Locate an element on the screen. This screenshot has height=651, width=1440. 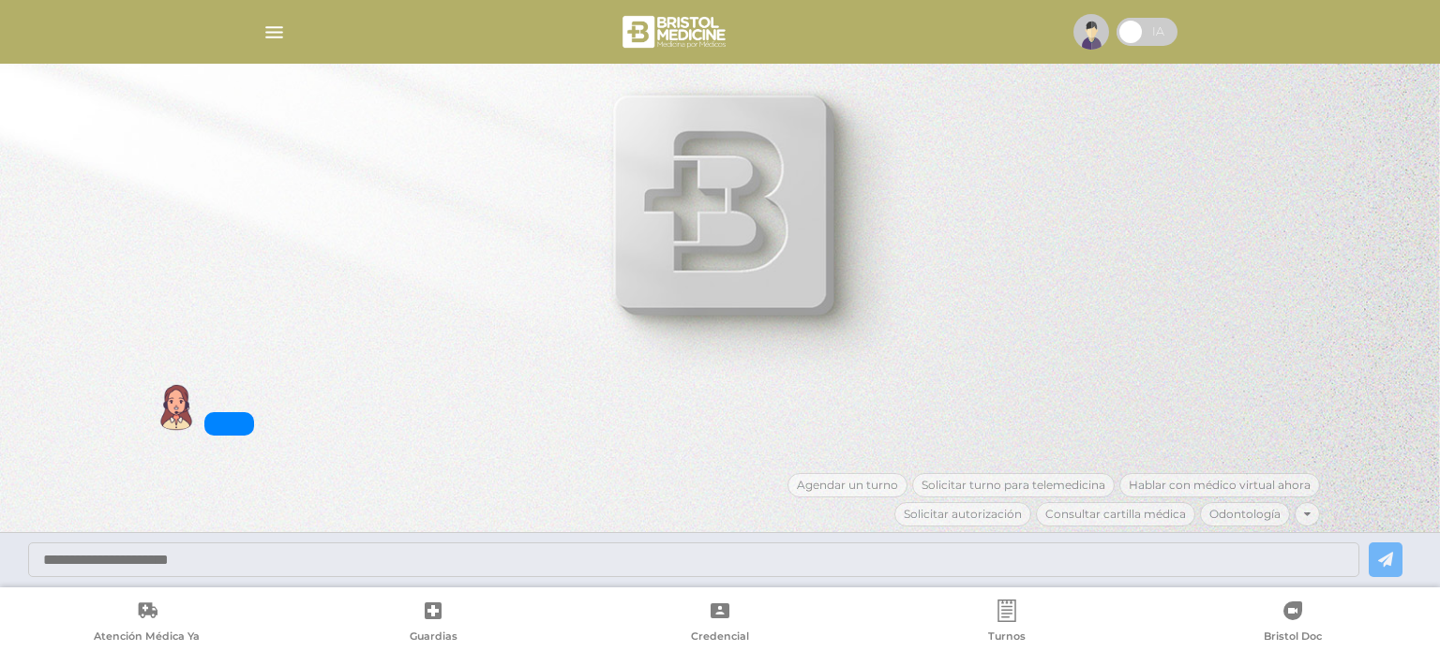
img: bristol-medicine-blanco.png is located at coordinates (675, 32).